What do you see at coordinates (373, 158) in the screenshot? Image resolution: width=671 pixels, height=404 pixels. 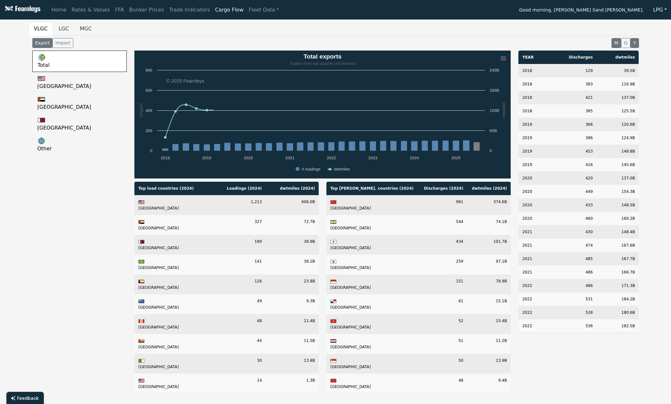 I see `text: 2023` at bounding box center [373, 158].